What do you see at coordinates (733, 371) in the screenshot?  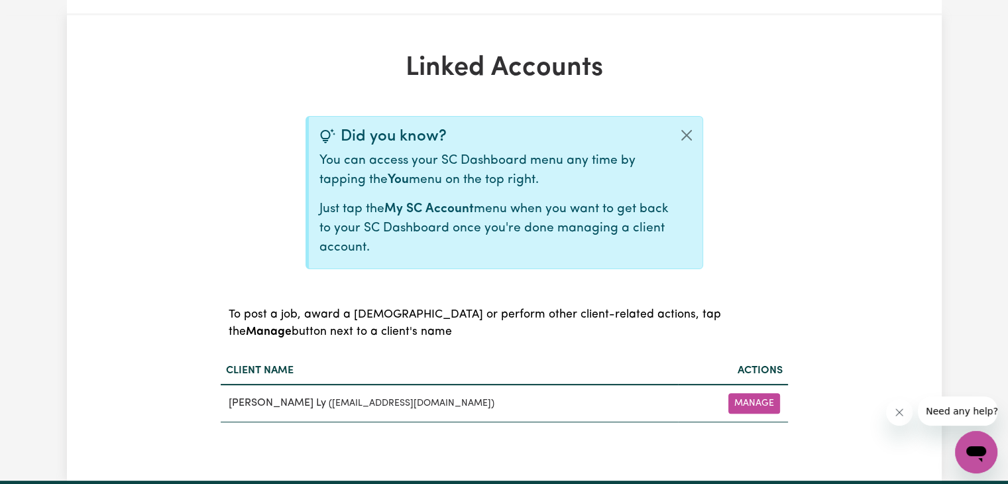 I see `th: Actions` at bounding box center [733, 371].